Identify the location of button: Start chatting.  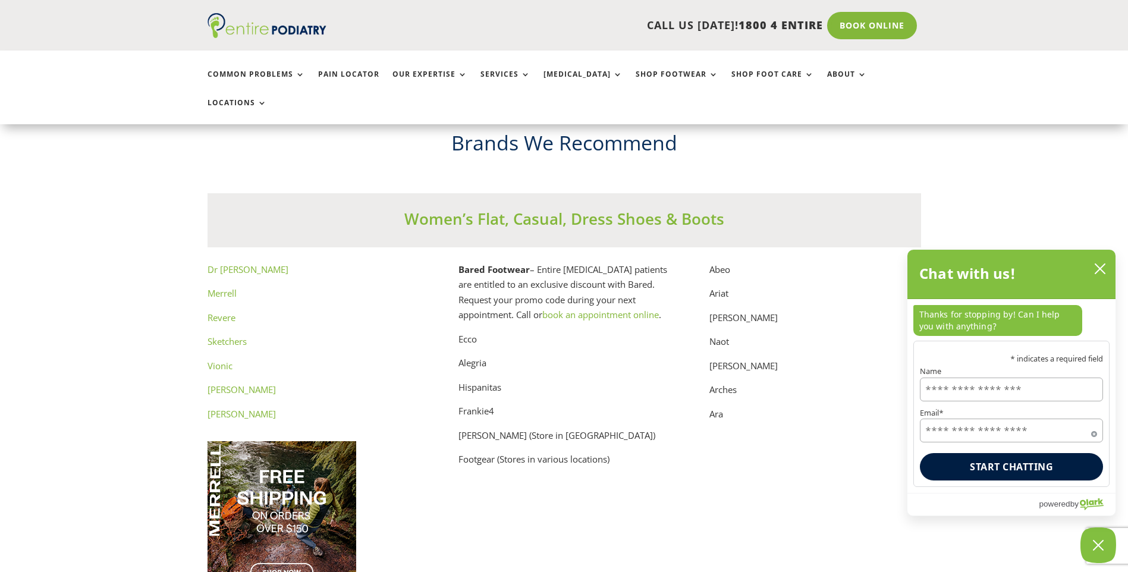
(1011, 467).